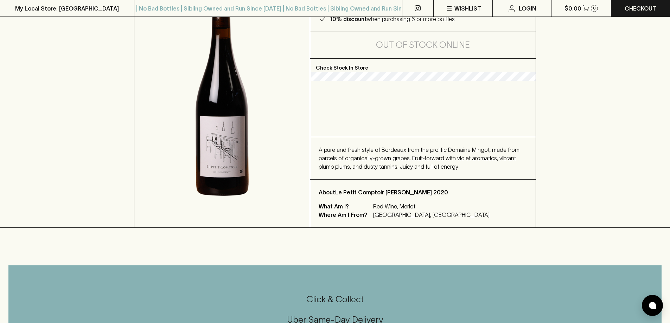 The image size is (670, 323). I want to click on p: Checkout, so click(640, 8).